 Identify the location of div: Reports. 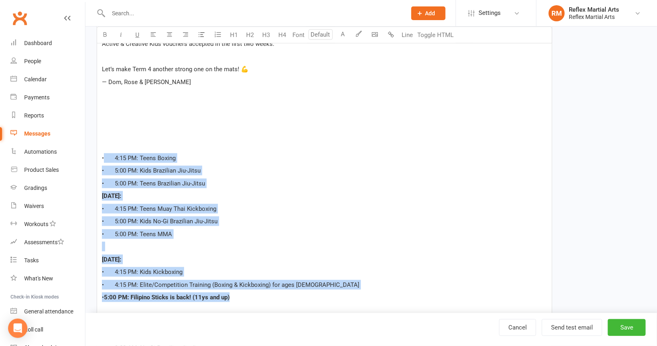
(34, 116).